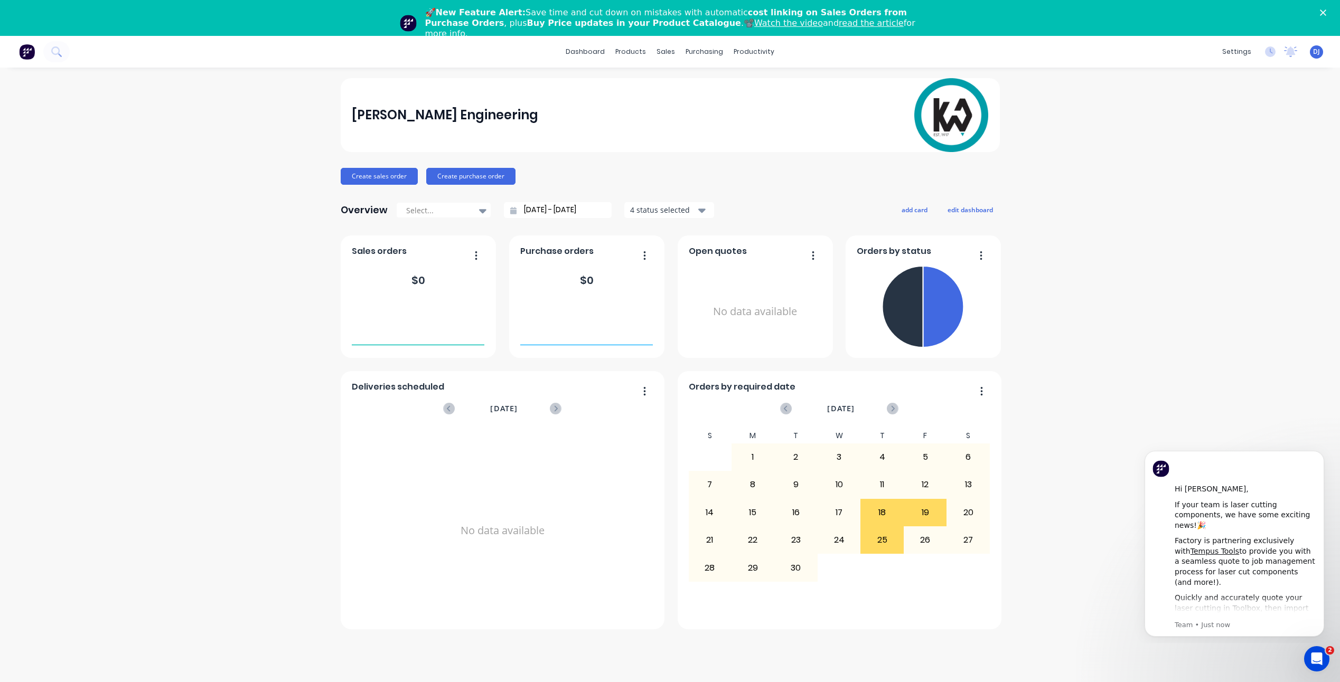  What do you see at coordinates (27, 52) in the screenshot?
I see `img: Factory` at bounding box center [27, 52].